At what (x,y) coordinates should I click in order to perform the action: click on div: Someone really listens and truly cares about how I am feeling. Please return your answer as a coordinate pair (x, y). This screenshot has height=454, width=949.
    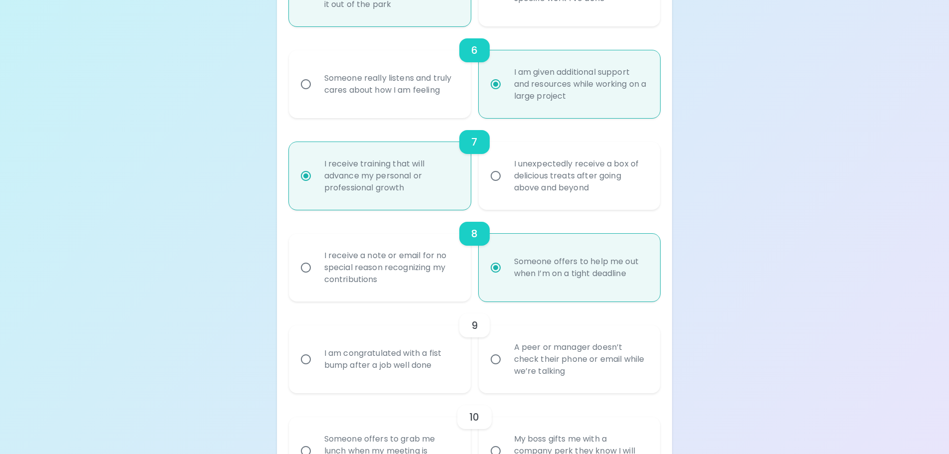
    Looking at the image, I should click on (390, 84).